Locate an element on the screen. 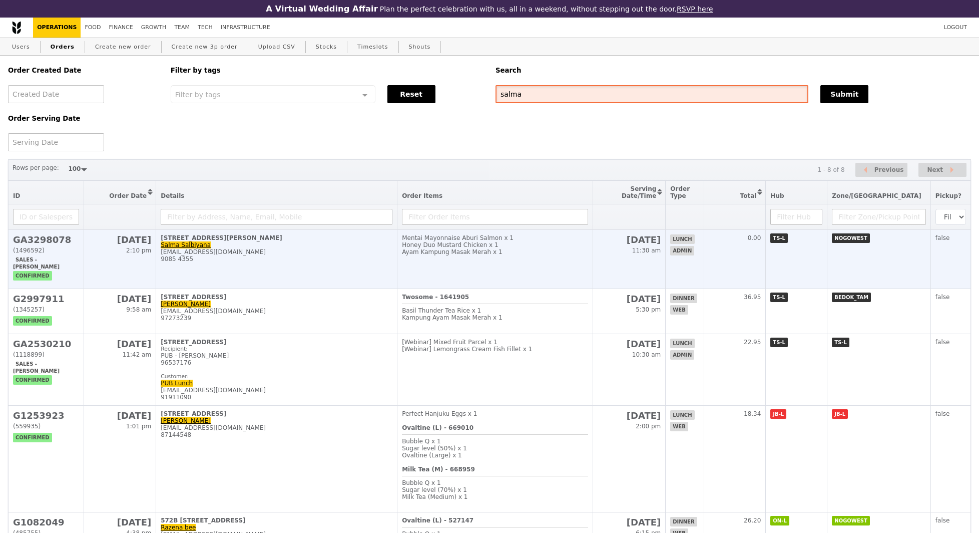  a: Tech is located at coordinates (205, 28).